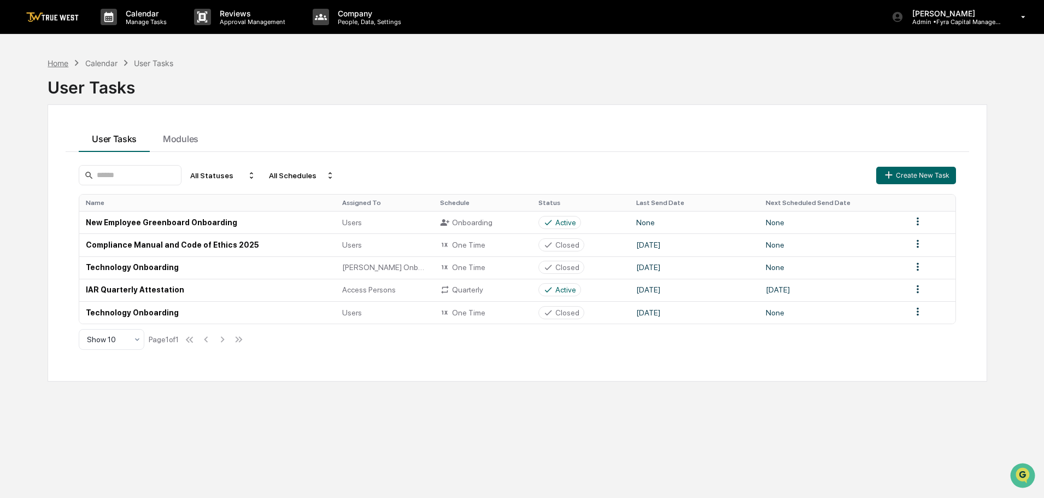 This screenshot has height=498, width=1044. What do you see at coordinates (482, 203) in the screenshot?
I see `th: Schedule` at bounding box center [482, 203].